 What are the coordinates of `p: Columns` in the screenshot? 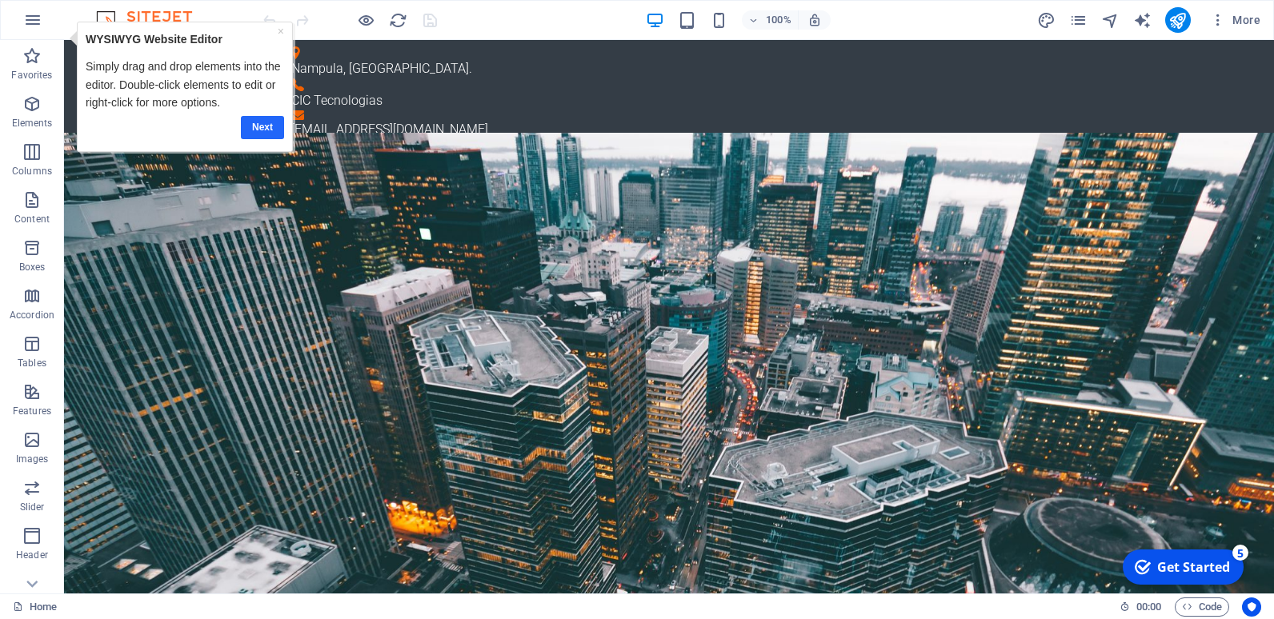 It's located at (32, 171).